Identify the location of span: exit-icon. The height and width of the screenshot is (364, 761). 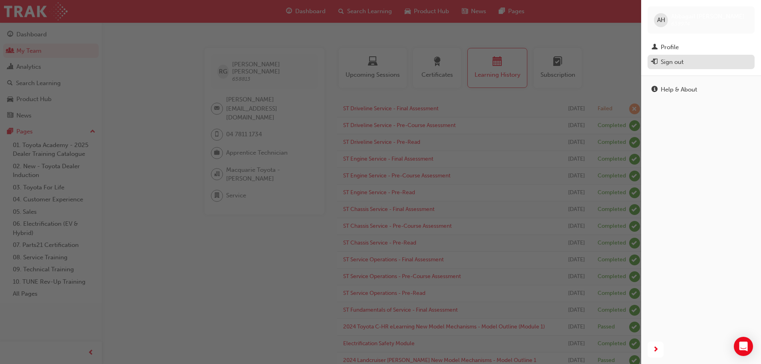
(654, 62).